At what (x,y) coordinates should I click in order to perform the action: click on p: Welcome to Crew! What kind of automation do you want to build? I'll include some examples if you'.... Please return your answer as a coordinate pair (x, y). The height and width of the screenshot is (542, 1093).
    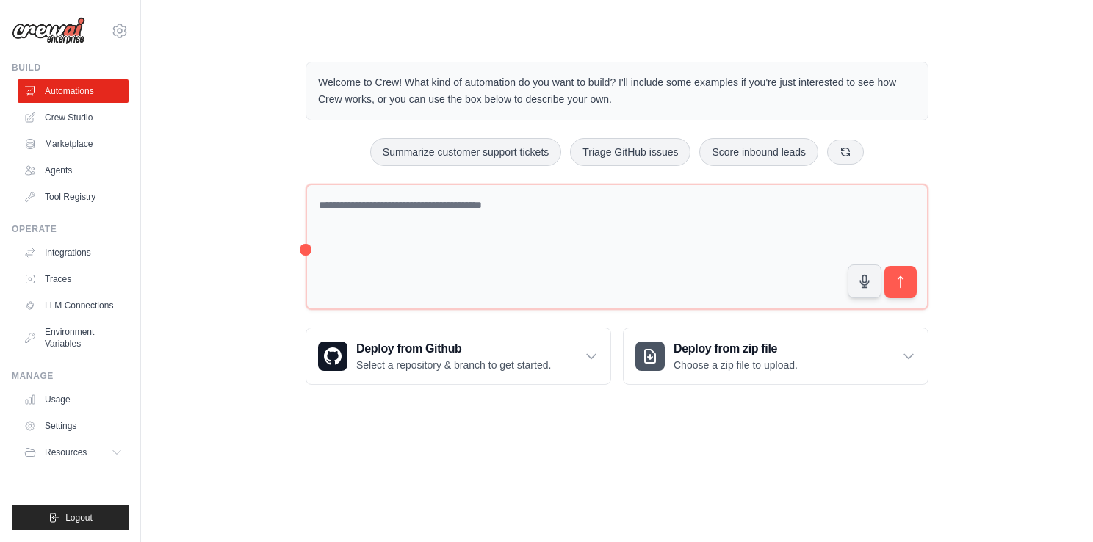
    Looking at the image, I should click on (617, 91).